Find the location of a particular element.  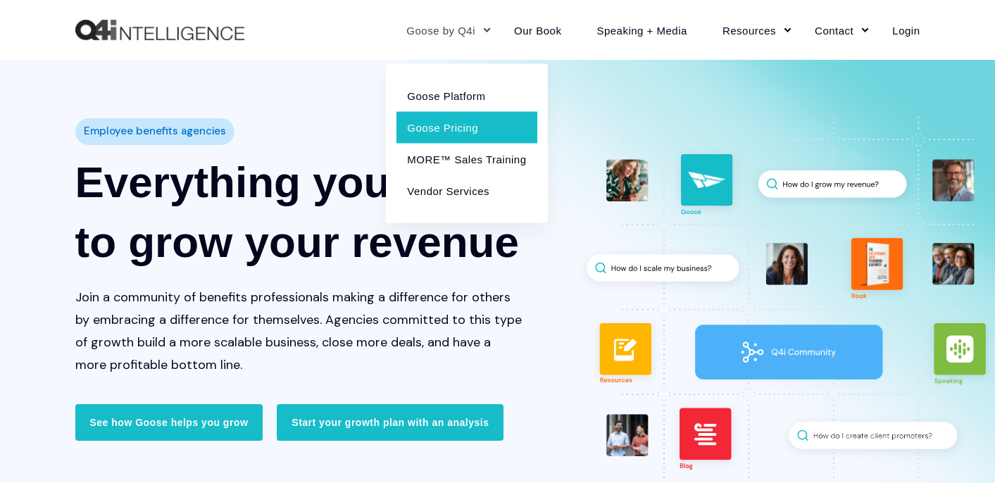

a: Goose Platform is located at coordinates (466, 95).